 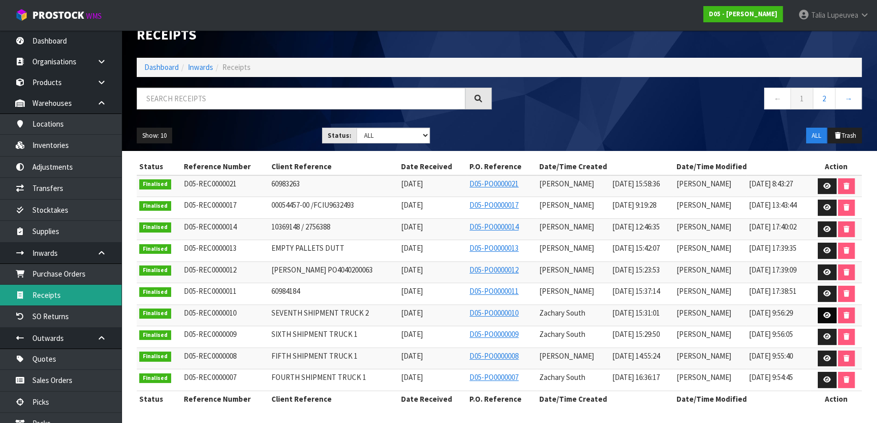 What do you see at coordinates (320, 313) in the screenshot?
I see `span: SEVENTH SHIPMENT TRUCK 2` at bounding box center [320, 313].